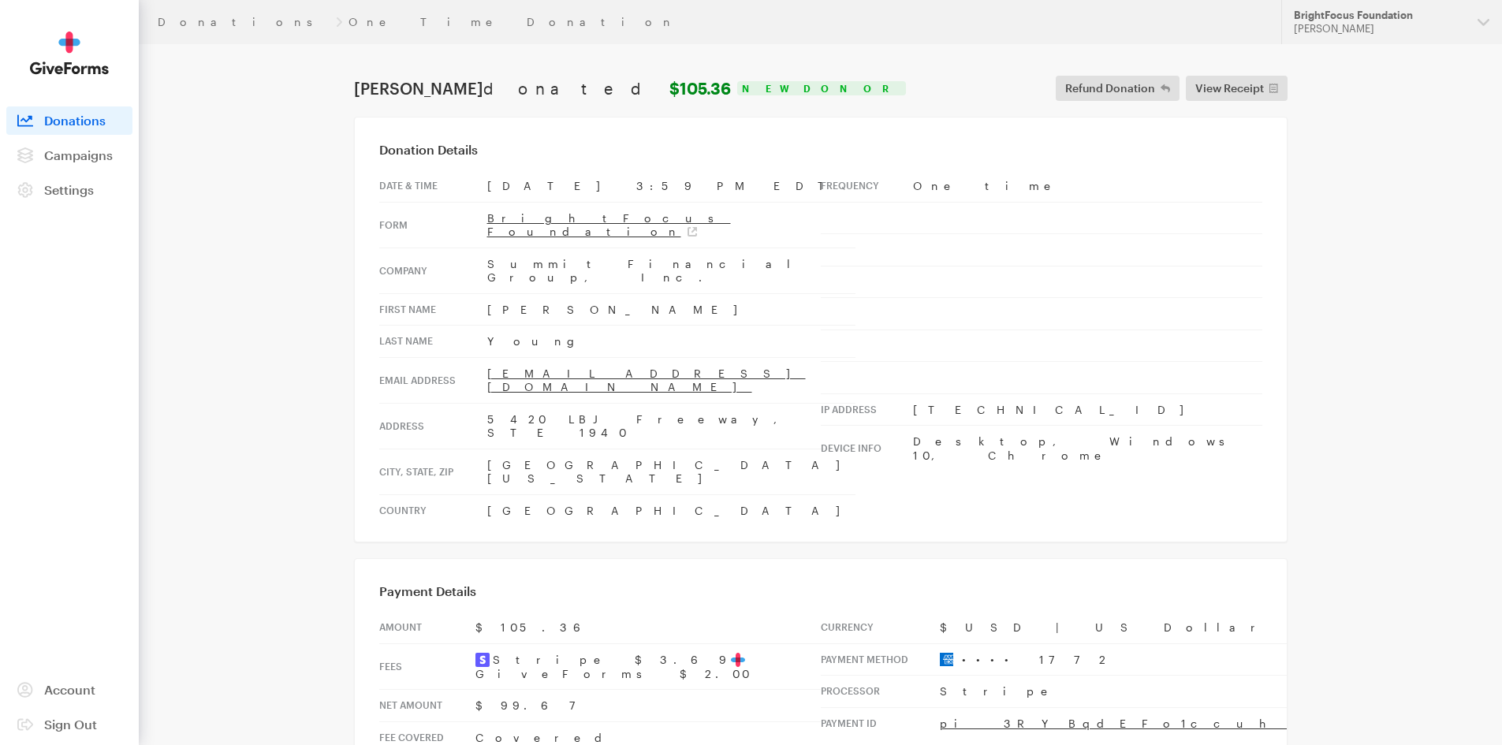  Describe the element at coordinates (648, 706) in the screenshot. I see `td: $99.67` at that location.